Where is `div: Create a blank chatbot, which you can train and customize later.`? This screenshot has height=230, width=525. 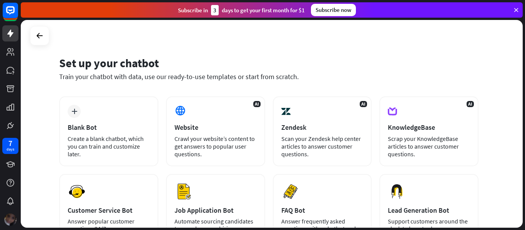 div: Create a blank chatbot, which you can train and customize later. is located at coordinates (109, 146).